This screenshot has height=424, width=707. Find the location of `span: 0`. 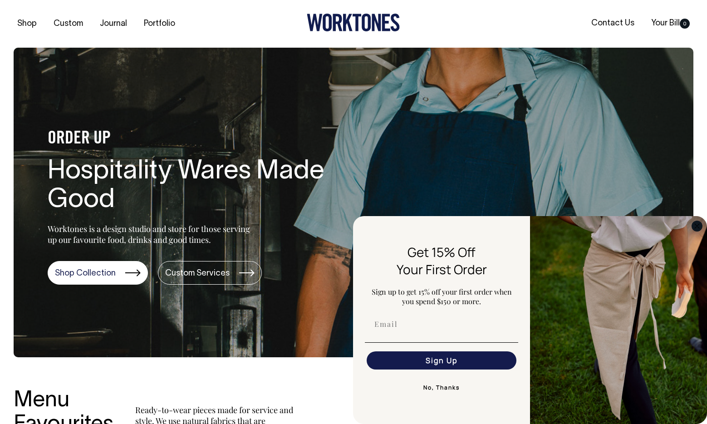

span: 0 is located at coordinates (684, 24).